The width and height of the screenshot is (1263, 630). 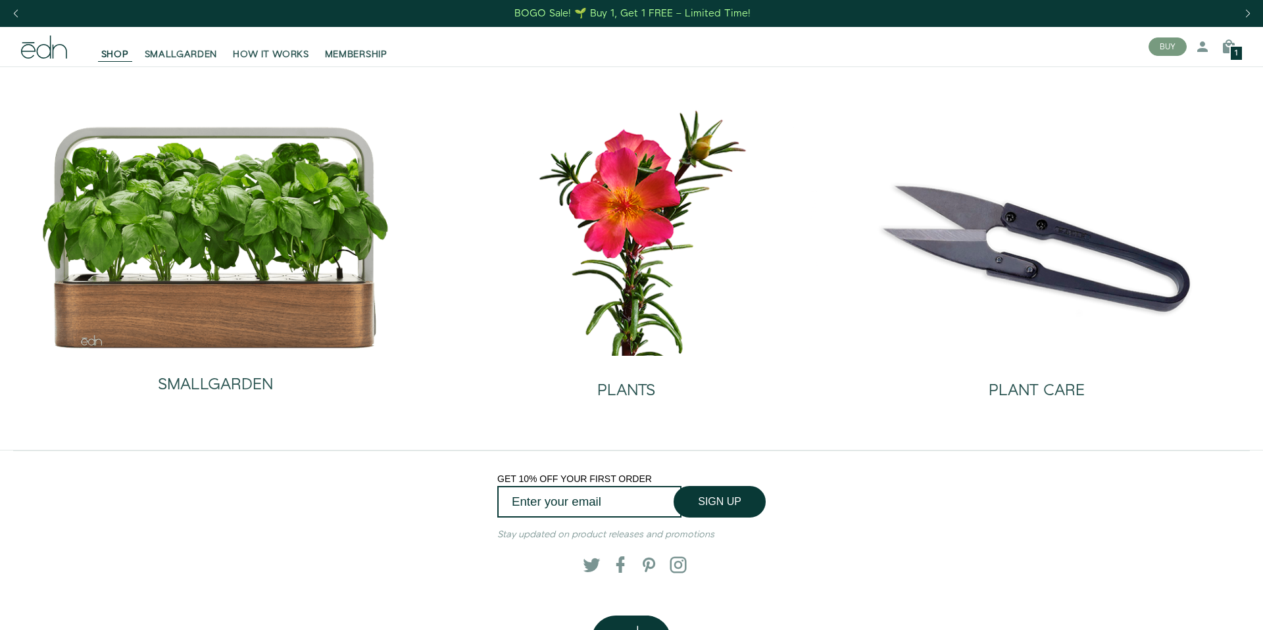 What do you see at coordinates (270, 55) in the screenshot?
I see `span: HOW IT WORKS` at bounding box center [270, 55].